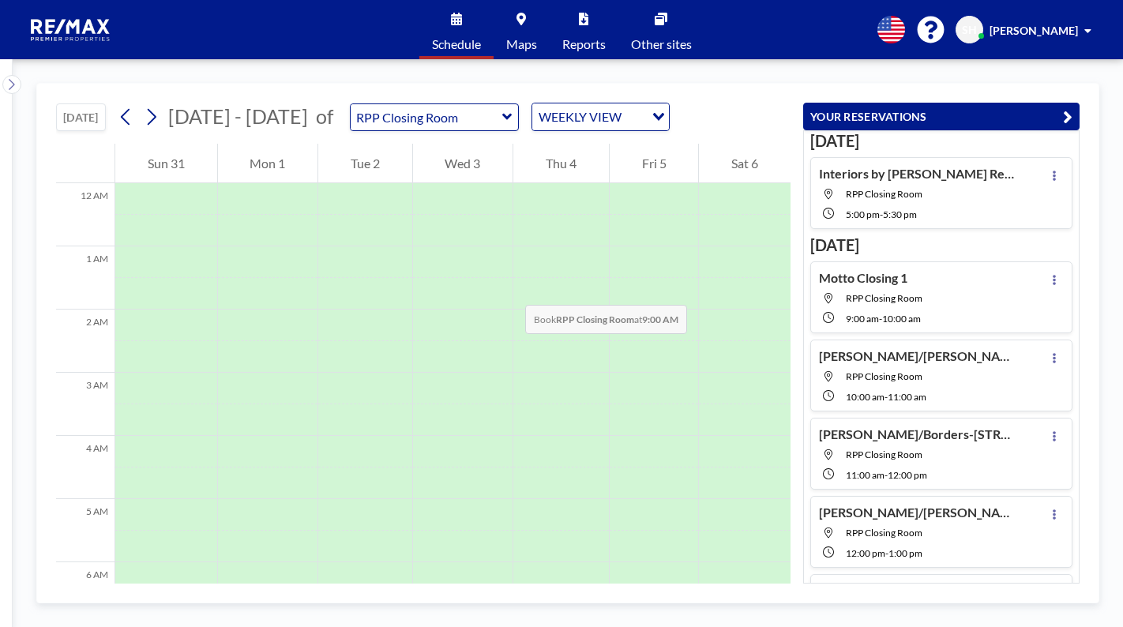 This screenshot has width=1123, height=627. Describe the element at coordinates (899, 214) in the screenshot. I see `span: 5:30 PM` at that location.